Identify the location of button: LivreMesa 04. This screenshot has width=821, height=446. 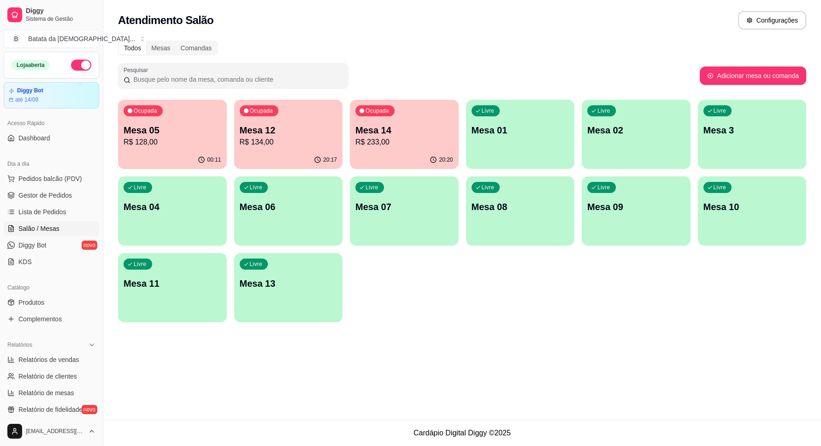
(173, 211).